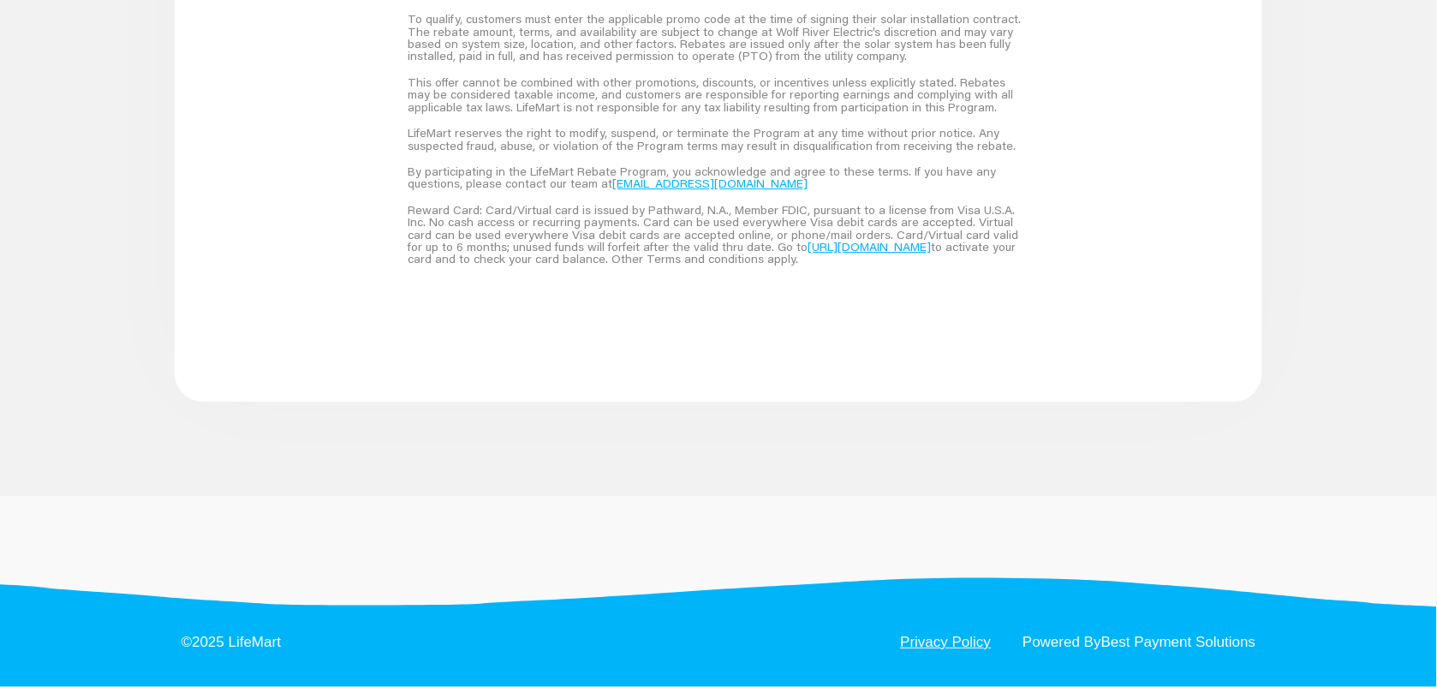 The height and width of the screenshot is (687, 1437). What do you see at coordinates (718, 139) in the screenshot?
I see `div: LifeMart reserves the right to modify, suspend, or terminate the Program at any time without prio...` at bounding box center [718, 139].